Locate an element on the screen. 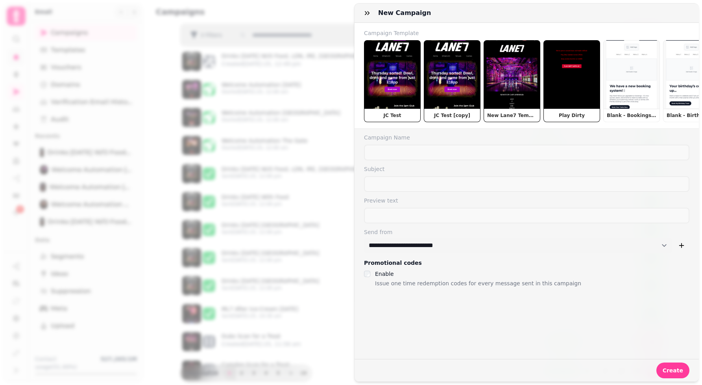 Image resolution: width=702 pixels, height=385 pixels. label: Campaign Template is located at coordinates (527, 33).